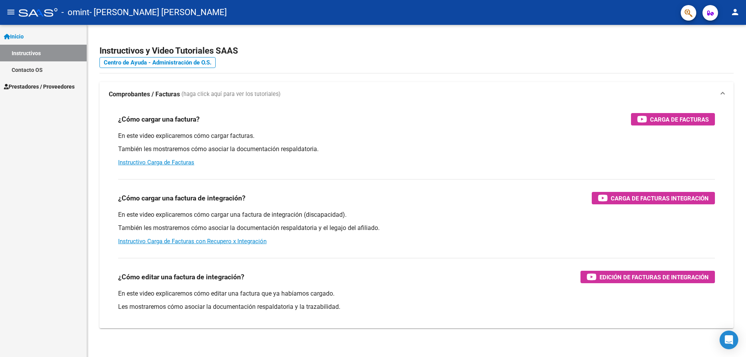  Describe the element at coordinates (159, 119) in the screenshot. I see `h3: ¿Cómo cargar una factura?` at that location.